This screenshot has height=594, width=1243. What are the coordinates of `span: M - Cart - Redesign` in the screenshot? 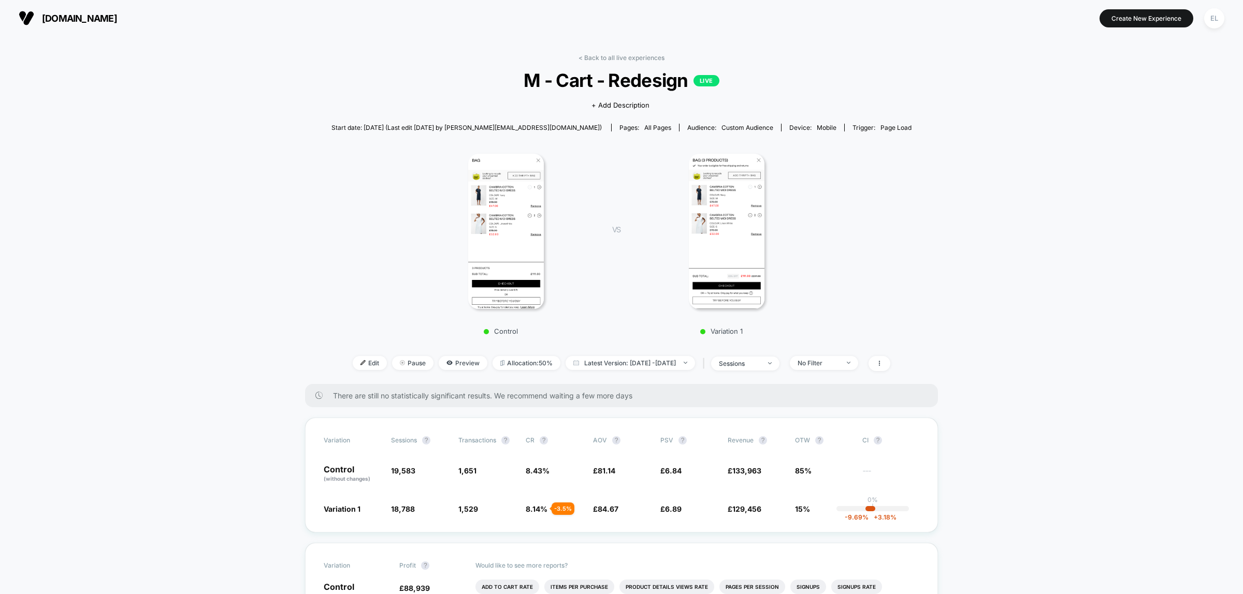 It's located at (621, 80).